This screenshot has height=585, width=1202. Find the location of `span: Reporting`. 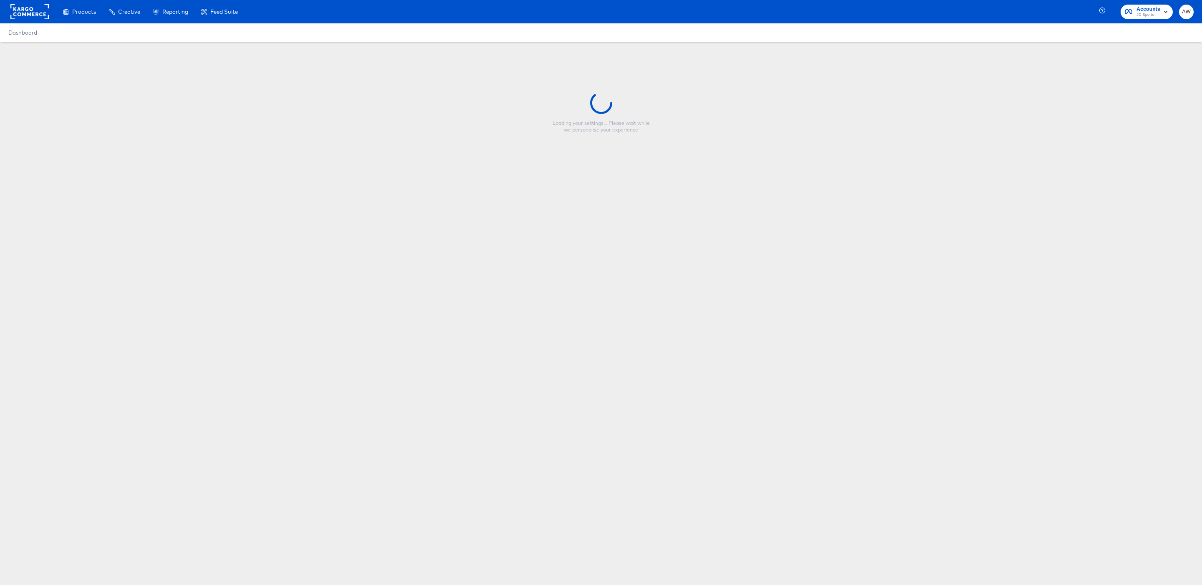

span: Reporting is located at coordinates (175, 12).